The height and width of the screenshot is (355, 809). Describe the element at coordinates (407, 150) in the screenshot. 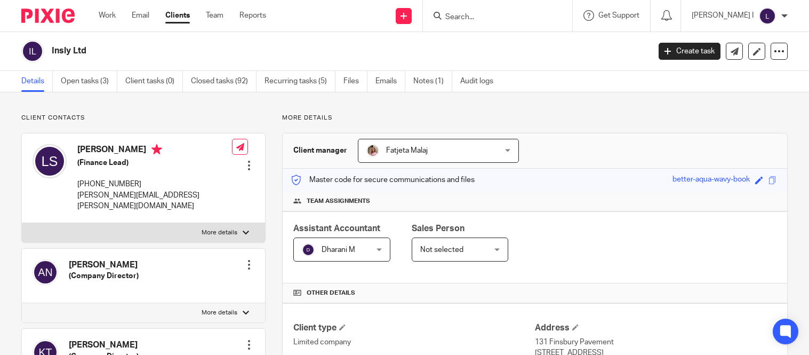

I see `span: Fatjeta Malaj` at that location.